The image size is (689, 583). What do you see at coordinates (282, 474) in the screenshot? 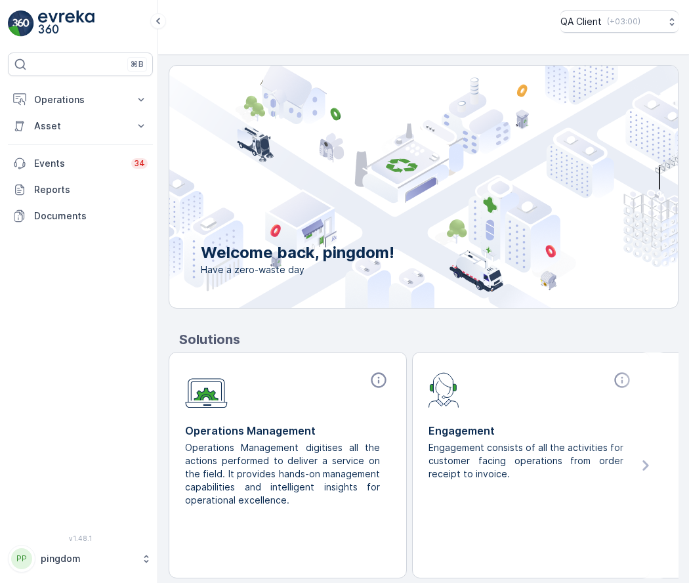
I see `p: Operations Management digitises all the actions performed to deliver a service on the field. It p...` at bounding box center [282, 474].